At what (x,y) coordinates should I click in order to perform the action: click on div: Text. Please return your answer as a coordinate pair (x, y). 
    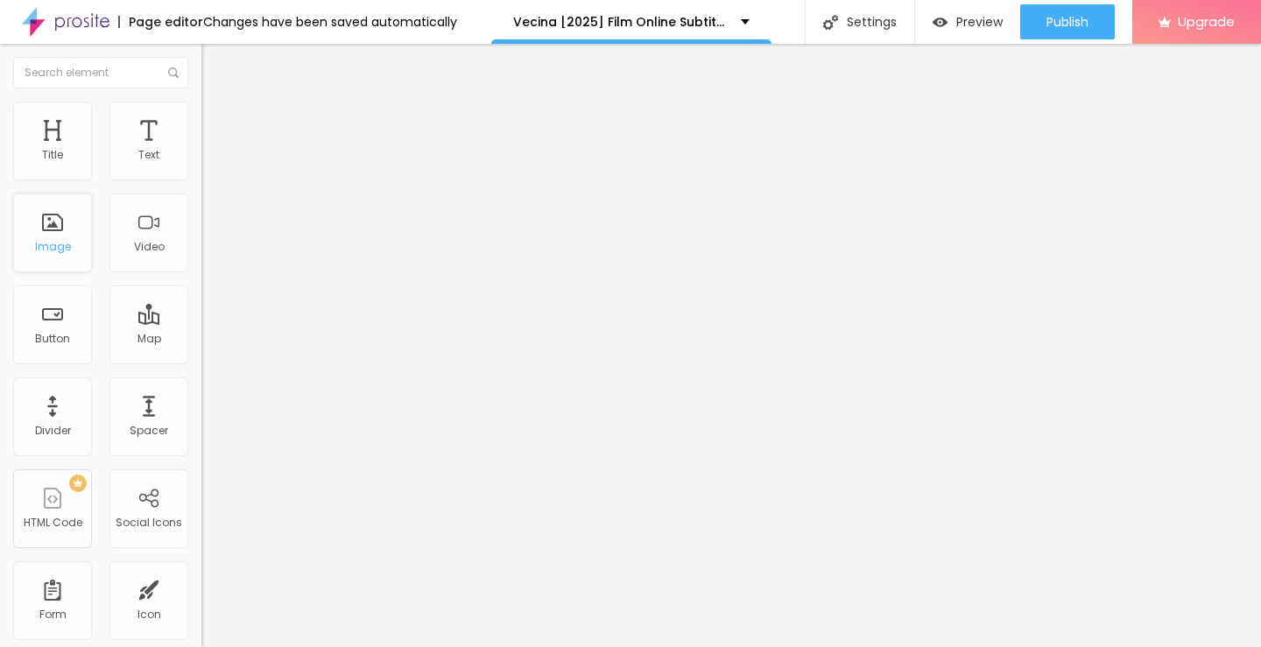
    Looking at the image, I should click on (149, 155).